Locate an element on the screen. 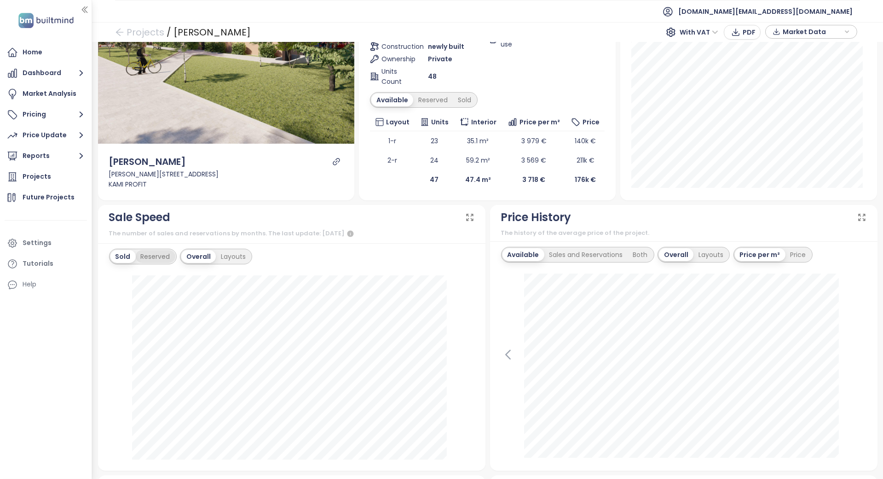 The height and width of the screenshot is (479, 883). div: Sales and Reservations is located at coordinates (586, 254).